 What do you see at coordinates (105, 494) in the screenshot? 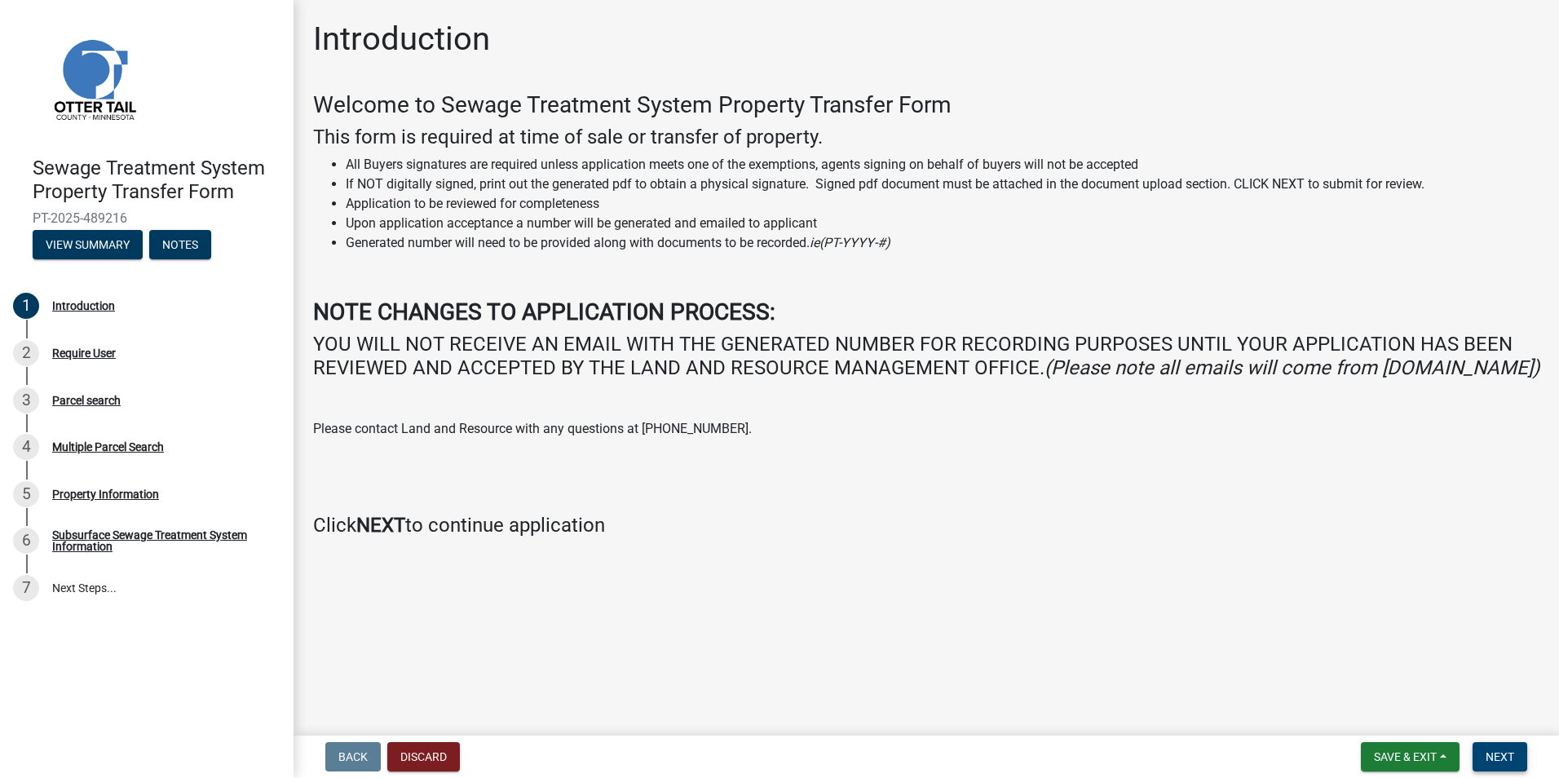
I see `div: Property Information` at bounding box center [105, 494].